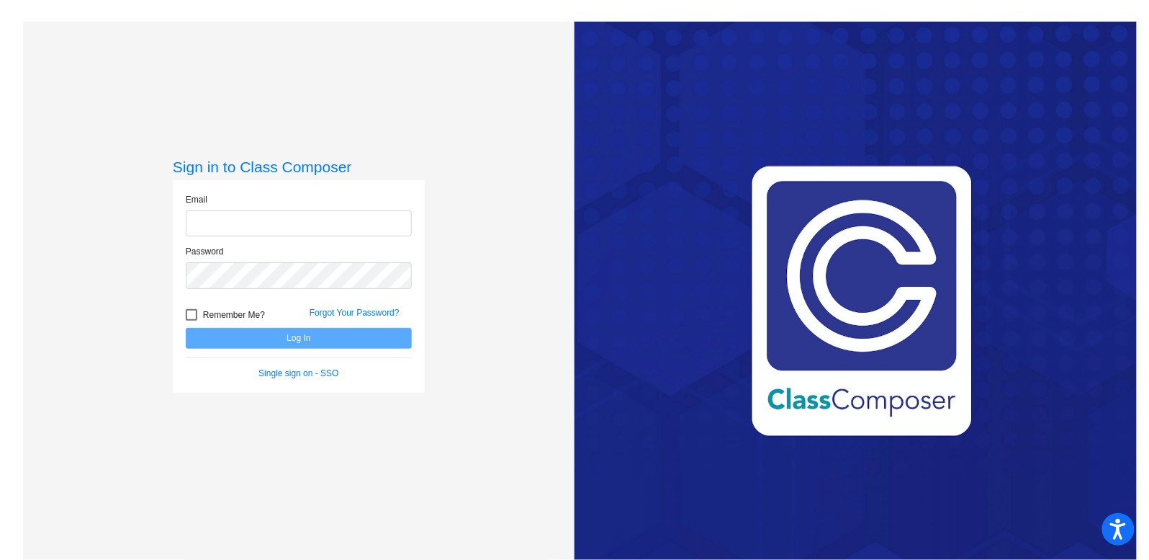  What do you see at coordinates (354, 313) in the screenshot?
I see `a: Forgot Your Password?` at bounding box center [354, 313].